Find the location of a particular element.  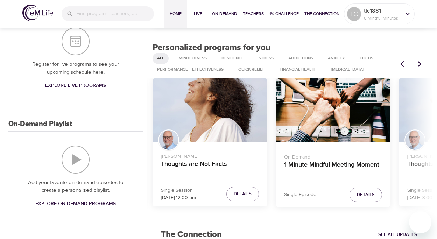

span: Resilience is located at coordinates (233, 58).